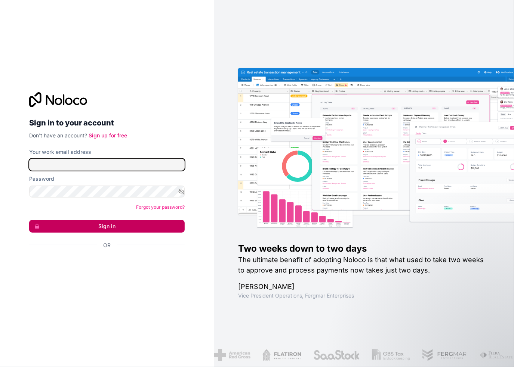 This screenshot has width=514, height=367. Describe the element at coordinates (281, 355) in the screenshot. I see `img: /assets/flatiron-C8eUkumj.png` at that location.